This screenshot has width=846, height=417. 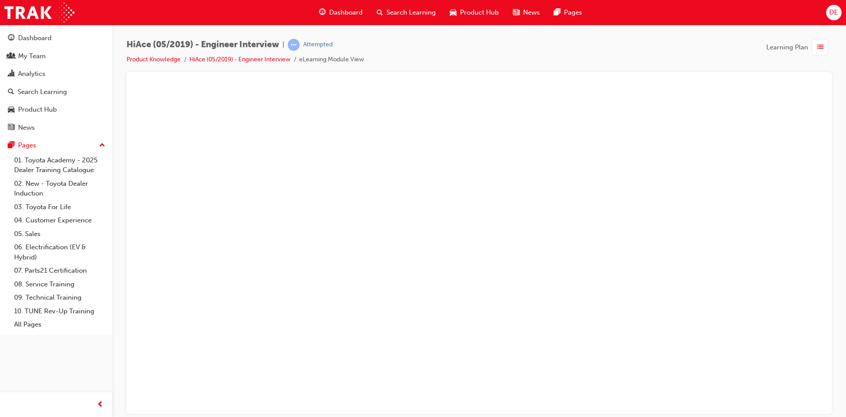 What do you see at coordinates (56, 38) in the screenshot?
I see `a: Dashboard` at bounding box center [56, 38].